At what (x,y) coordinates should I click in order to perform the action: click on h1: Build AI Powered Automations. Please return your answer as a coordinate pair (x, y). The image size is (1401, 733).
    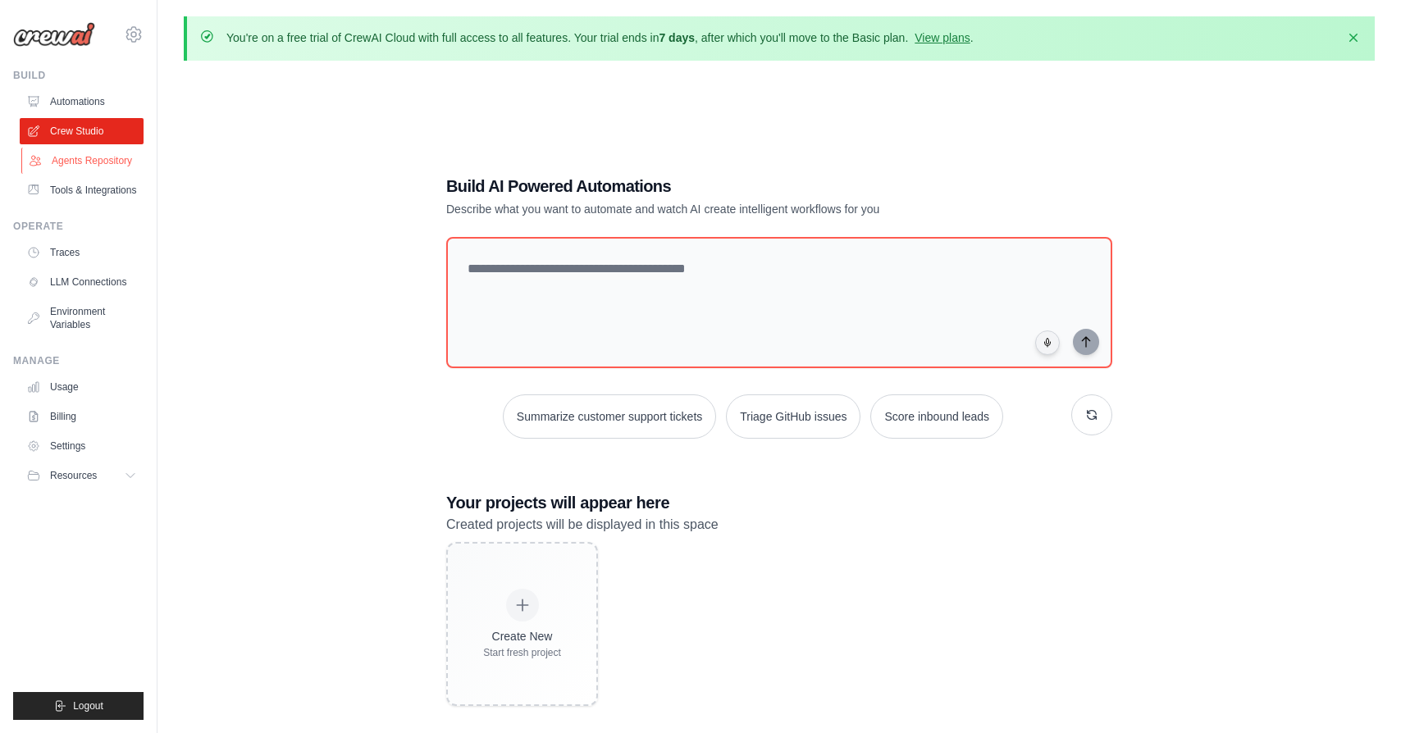
    Looking at the image, I should click on (722, 186).